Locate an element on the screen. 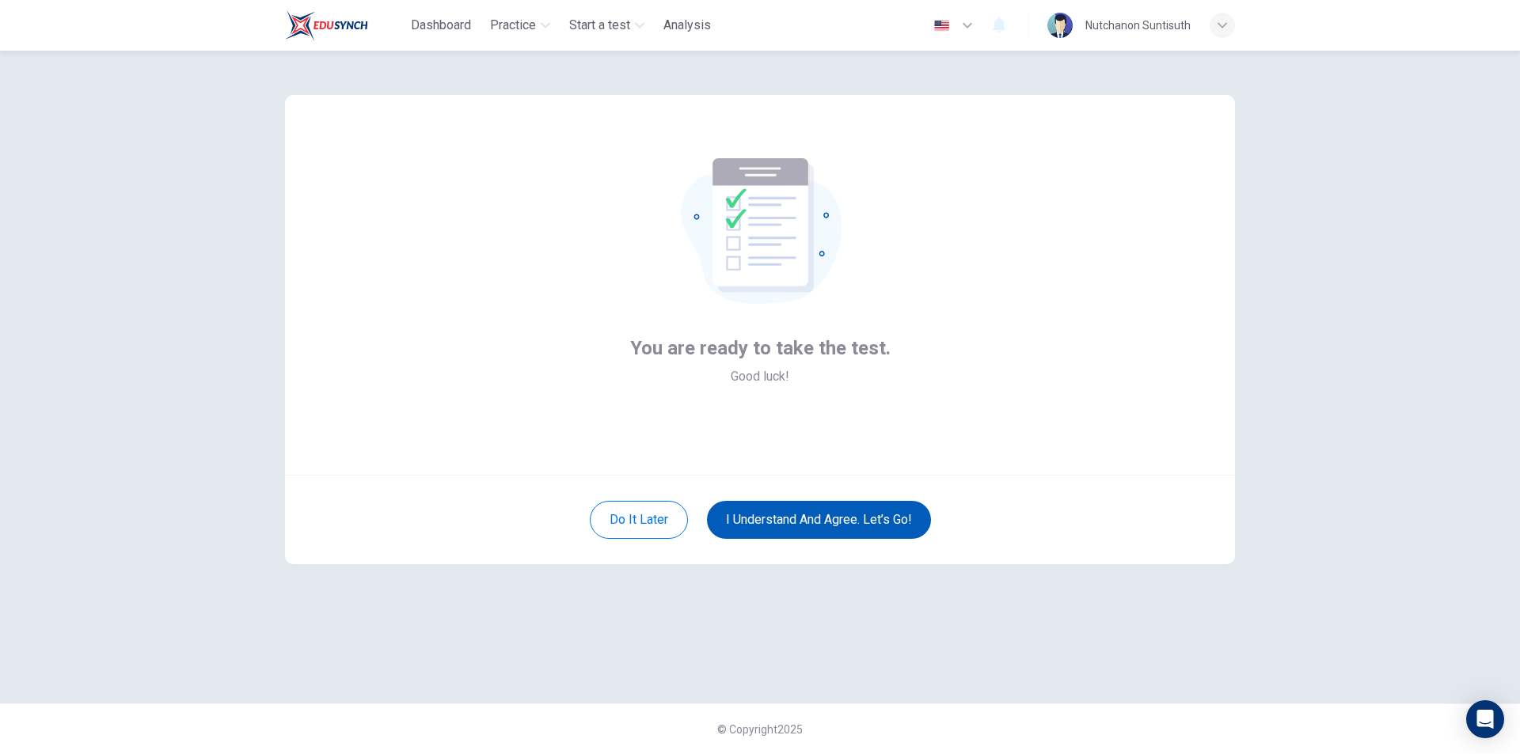  a: Train Test logo is located at coordinates (344, 25).